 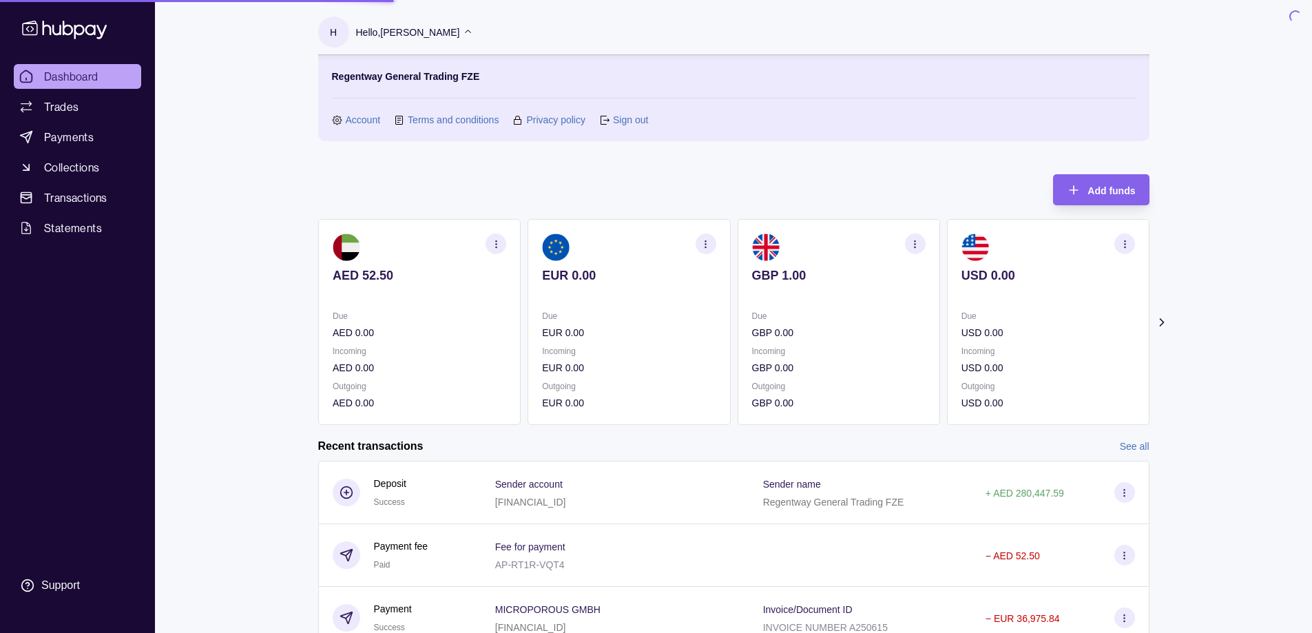 I want to click on a: Payments, so click(x=77, y=137).